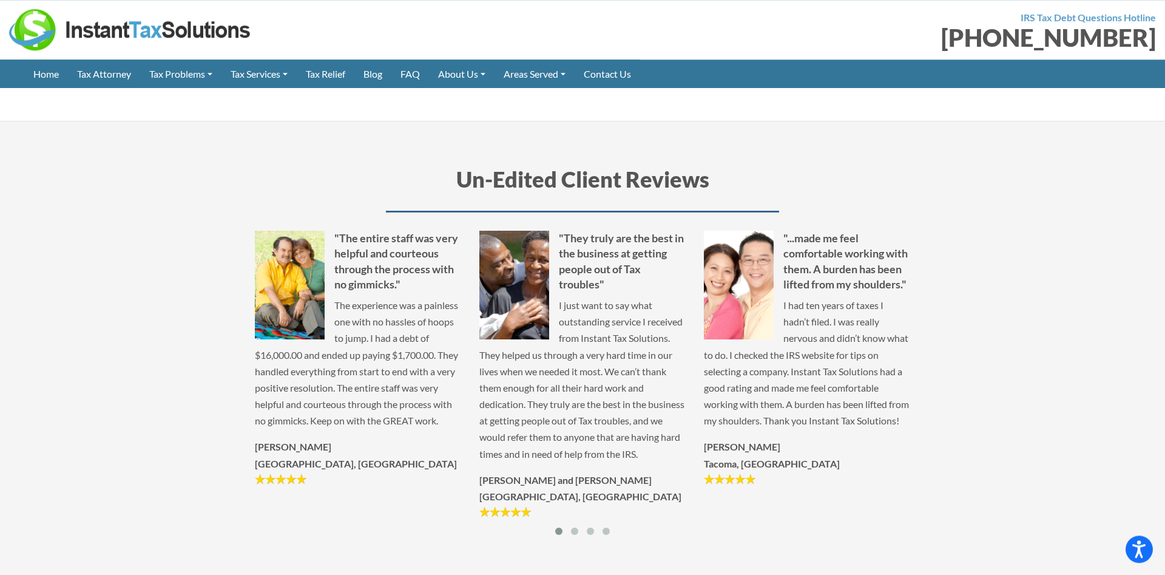  Describe the element at coordinates (181, 73) in the screenshot. I see `a: Tax Problems` at that location.